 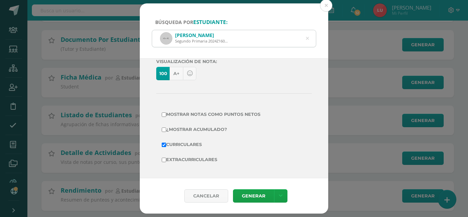 I want to click on input: Mostrar Notas Como Puntos Netos, so click(x=164, y=114).